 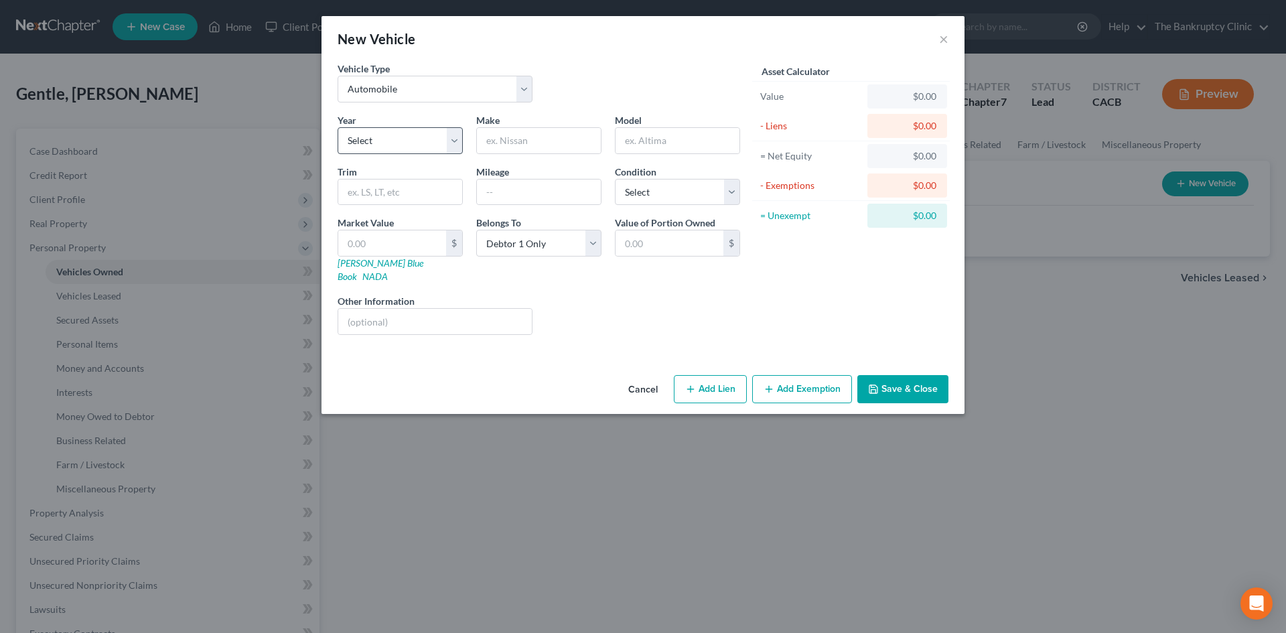 I want to click on label: Condition, so click(x=636, y=171).